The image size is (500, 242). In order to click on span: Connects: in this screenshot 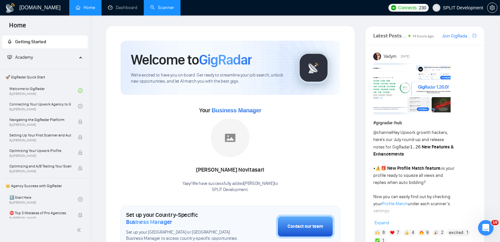, I will do `click(408, 8)`.